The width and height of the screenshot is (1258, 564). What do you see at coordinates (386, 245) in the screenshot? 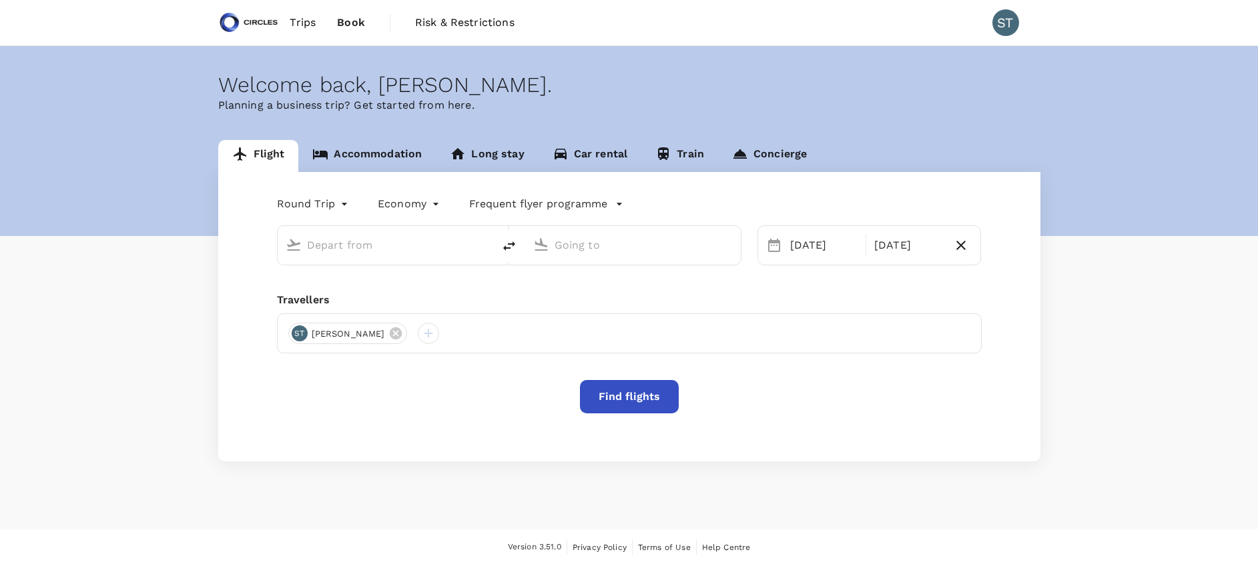
I see `input: Depart from` at bounding box center [386, 245].